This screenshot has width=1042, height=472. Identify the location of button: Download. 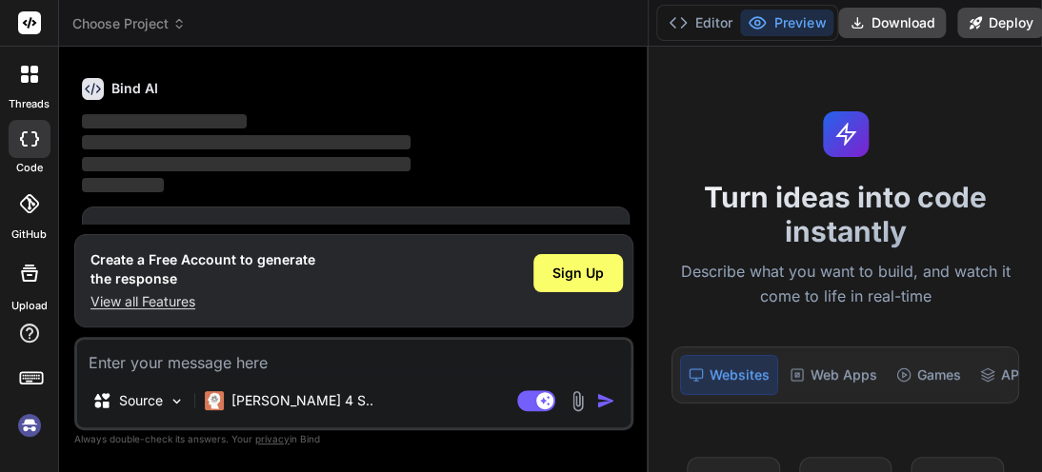
(891, 23).